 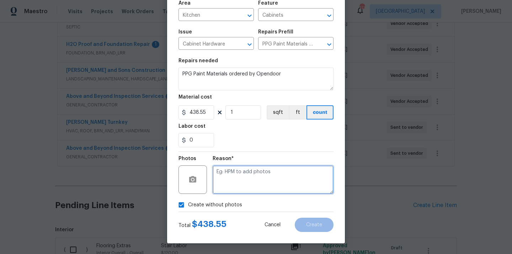 I want to click on h5: Feature, so click(x=268, y=3).